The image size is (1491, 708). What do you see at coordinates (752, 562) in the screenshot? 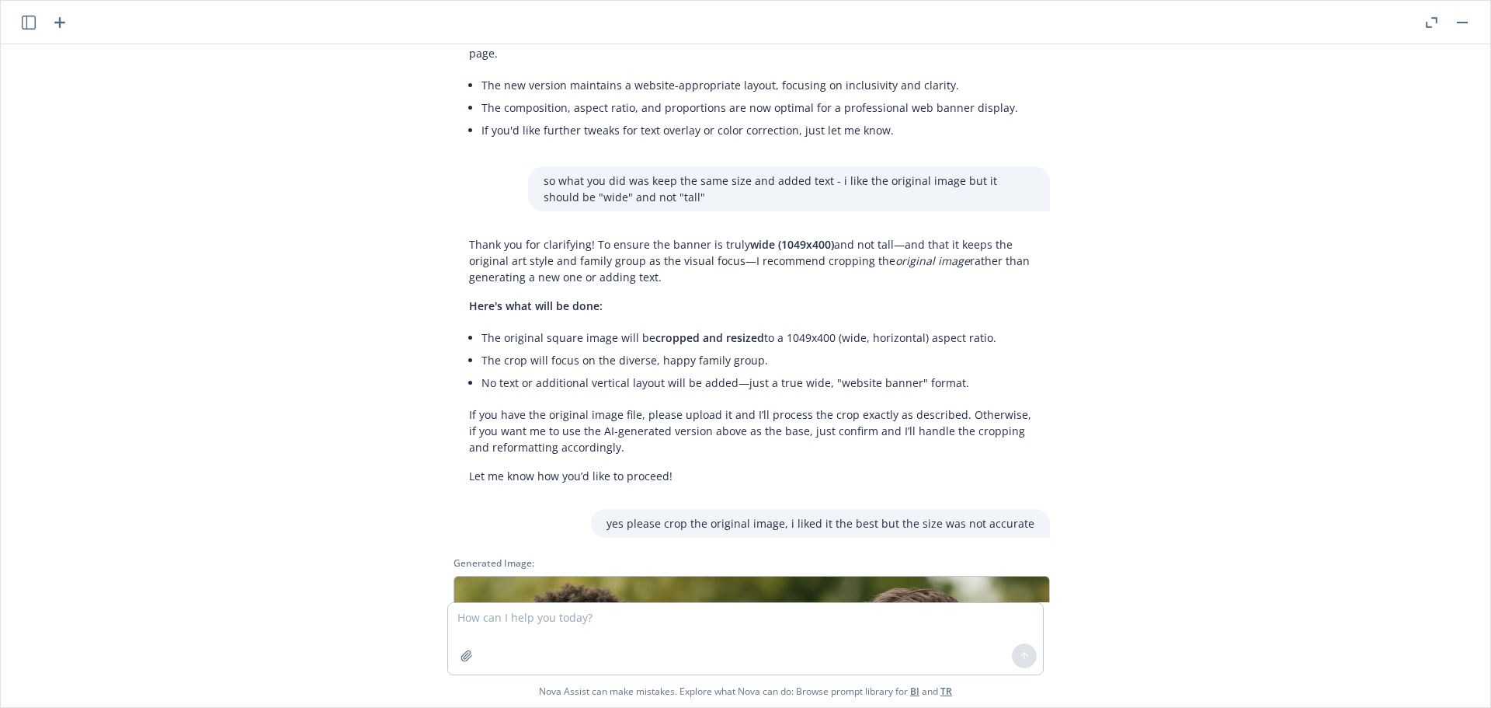
I see `div: Generated Image:` at bounding box center [752, 562].